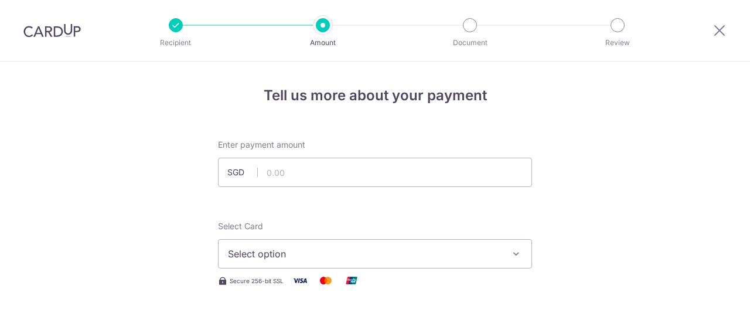  I want to click on img: Union Pay, so click(352, 280).